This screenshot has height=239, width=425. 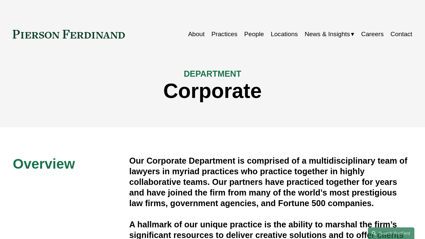 I want to click on span: News & Insights, so click(x=327, y=34).